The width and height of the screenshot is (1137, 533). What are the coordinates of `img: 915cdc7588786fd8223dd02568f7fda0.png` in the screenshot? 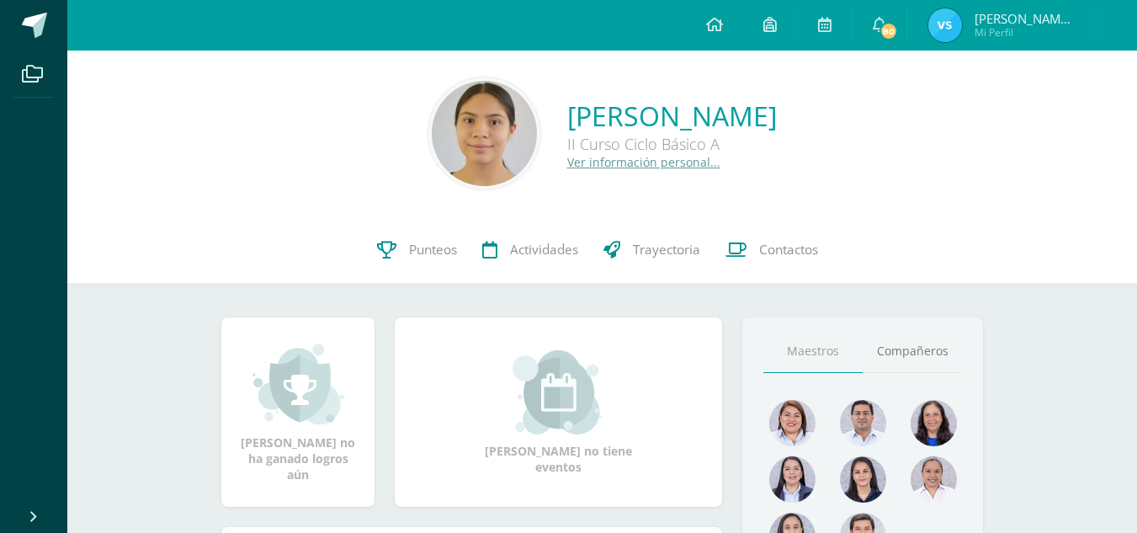 It's located at (792, 423).